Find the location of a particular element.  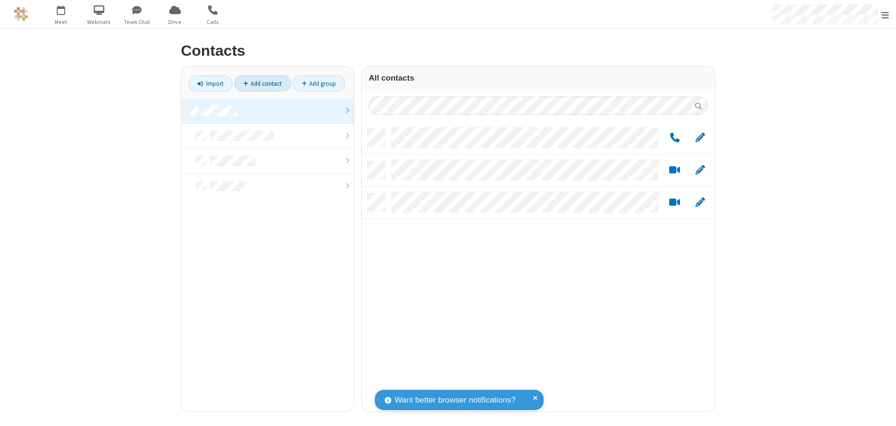

span: Want better browser notifications? is located at coordinates (455, 400).